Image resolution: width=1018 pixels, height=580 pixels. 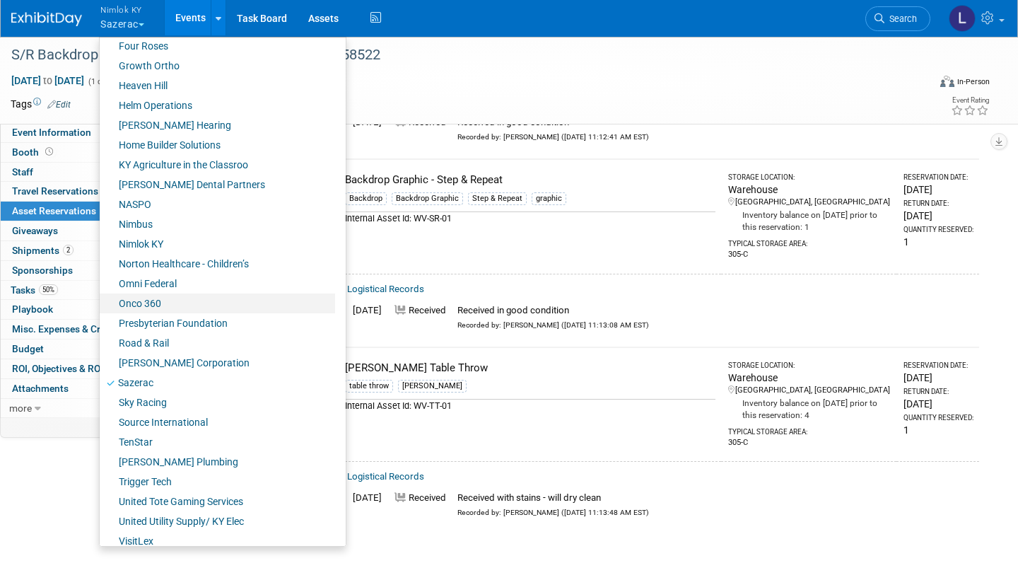 What do you see at coordinates (810, 366) in the screenshot?
I see `div: Storage Location:` at bounding box center [810, 366].